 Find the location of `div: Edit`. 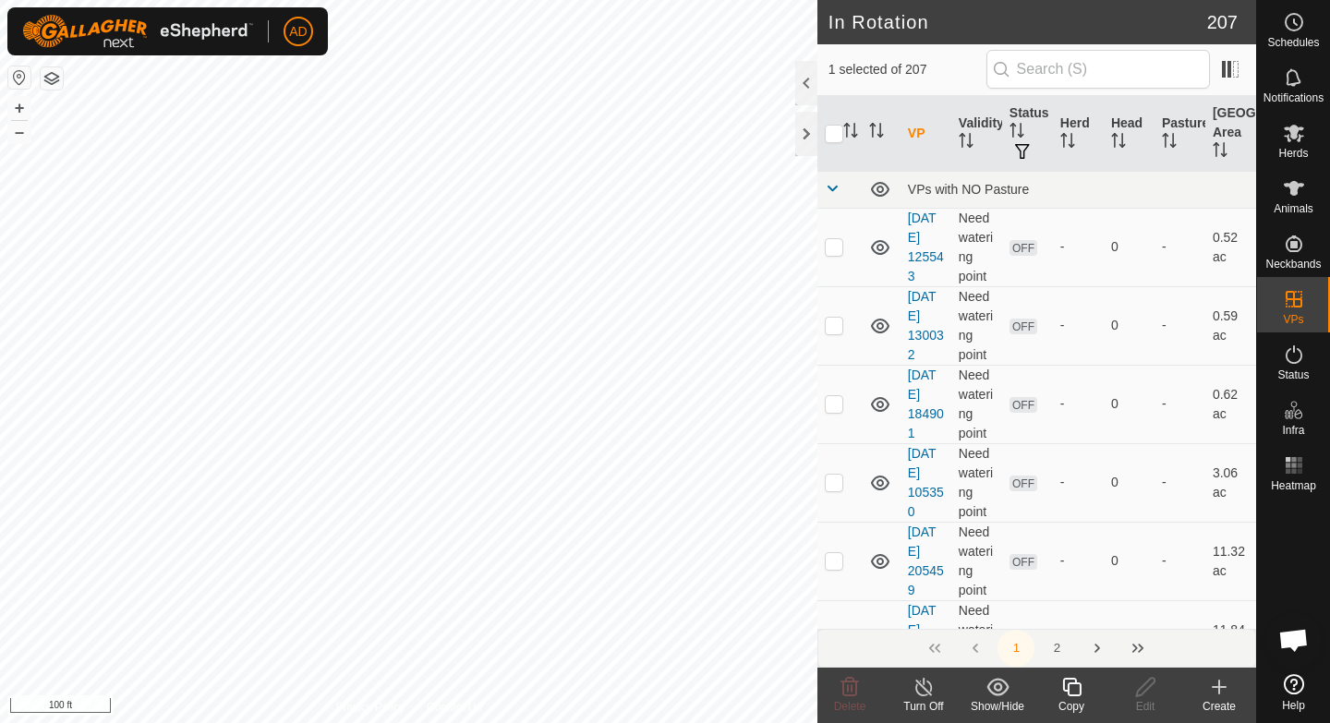

div: Edit is located at coordinates (1145, 706).